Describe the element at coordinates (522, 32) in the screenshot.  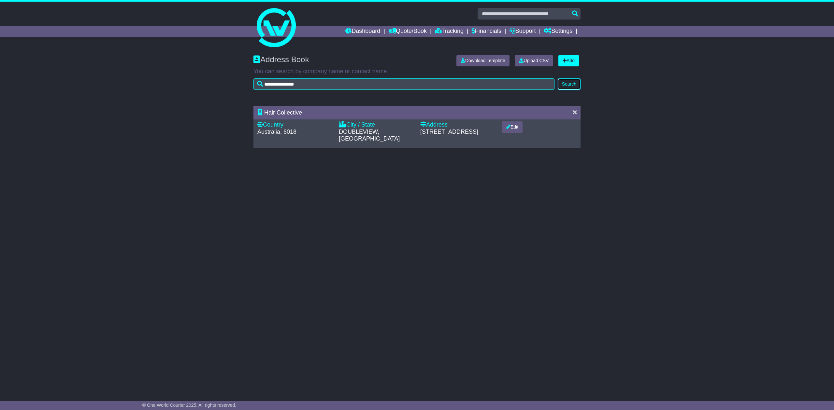
I see `a: Support` at that location.